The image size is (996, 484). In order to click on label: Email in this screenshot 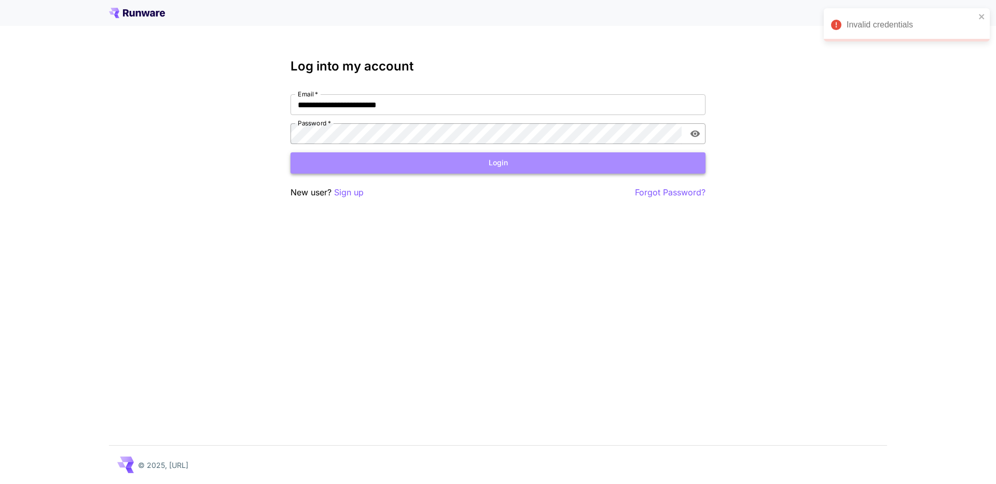, I will do `click(307, 94)`.